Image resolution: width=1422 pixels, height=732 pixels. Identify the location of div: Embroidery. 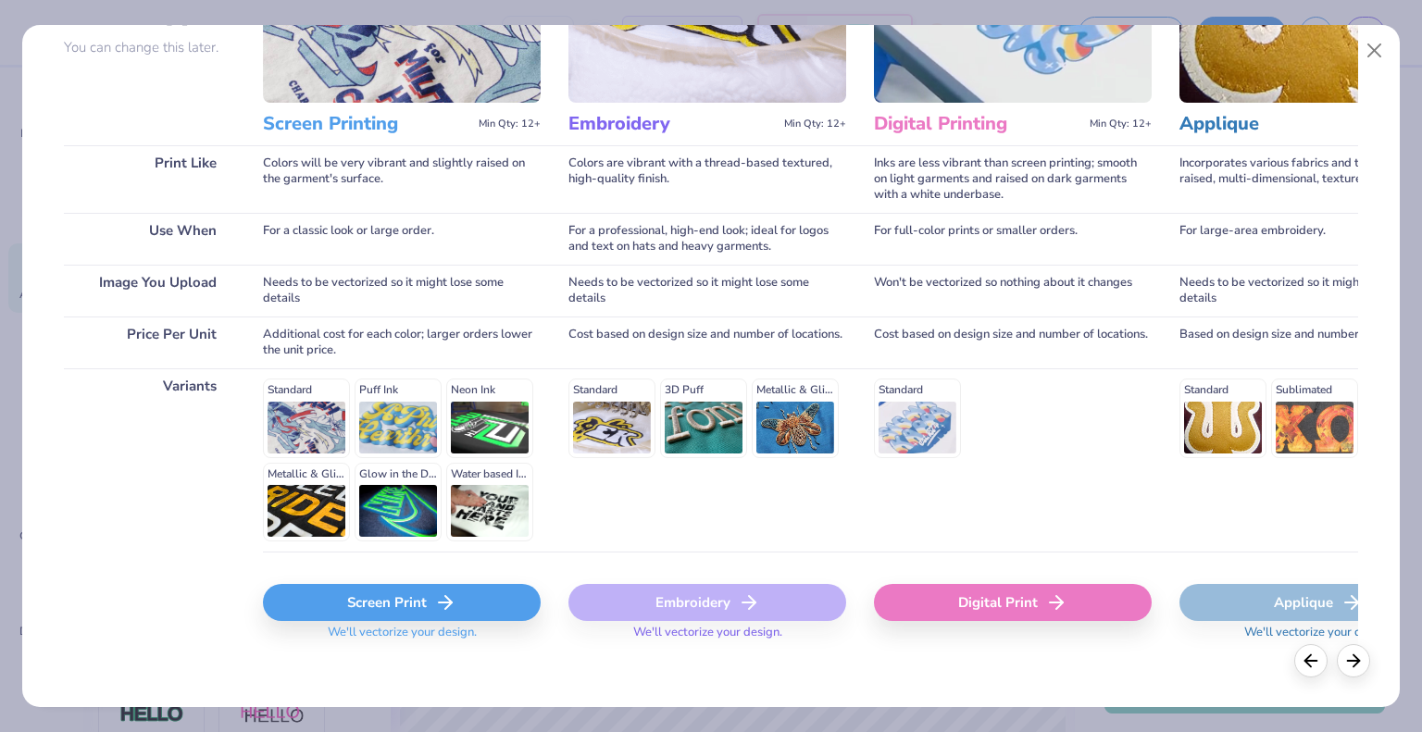
(707, 603).